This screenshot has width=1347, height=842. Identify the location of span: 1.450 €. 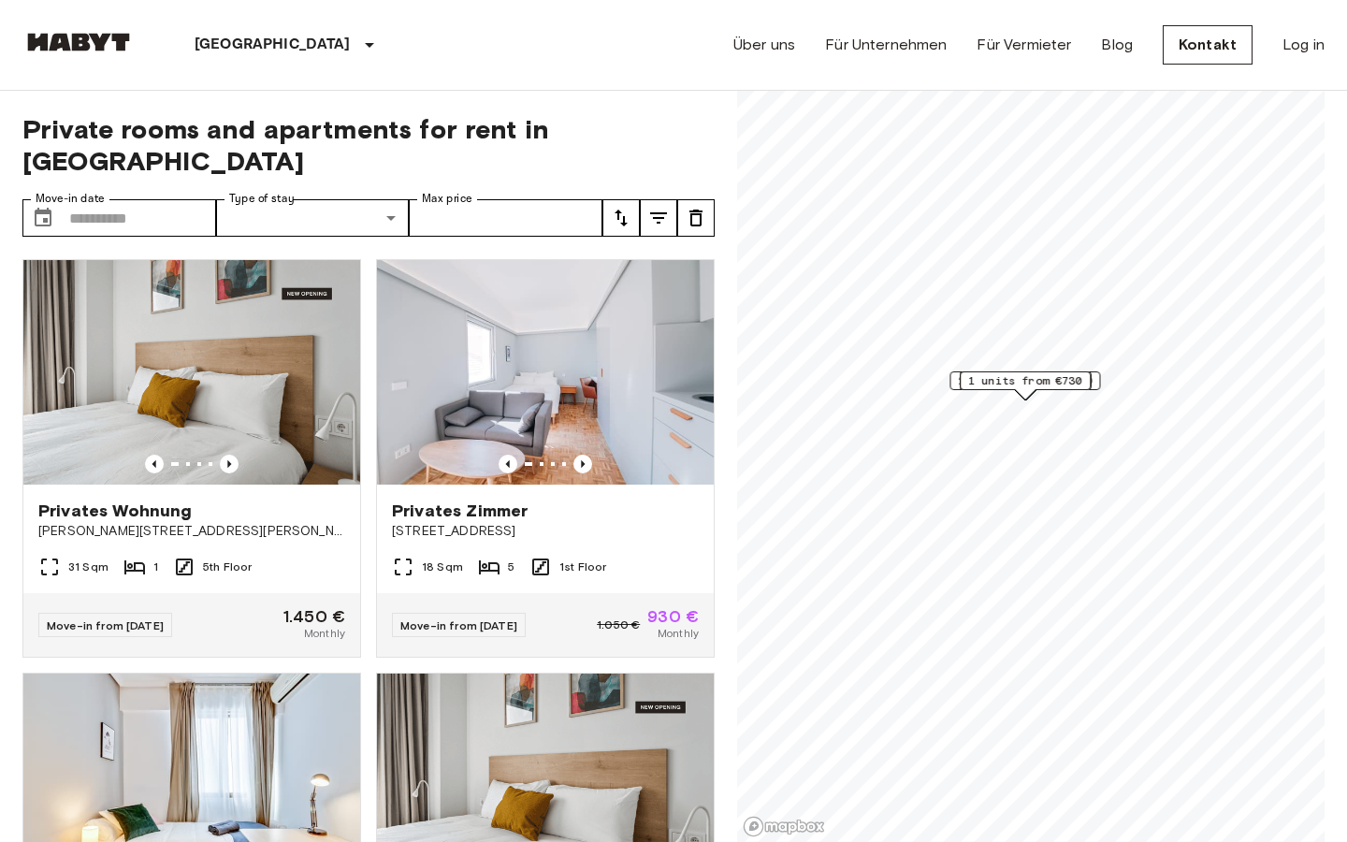
(314, 617).